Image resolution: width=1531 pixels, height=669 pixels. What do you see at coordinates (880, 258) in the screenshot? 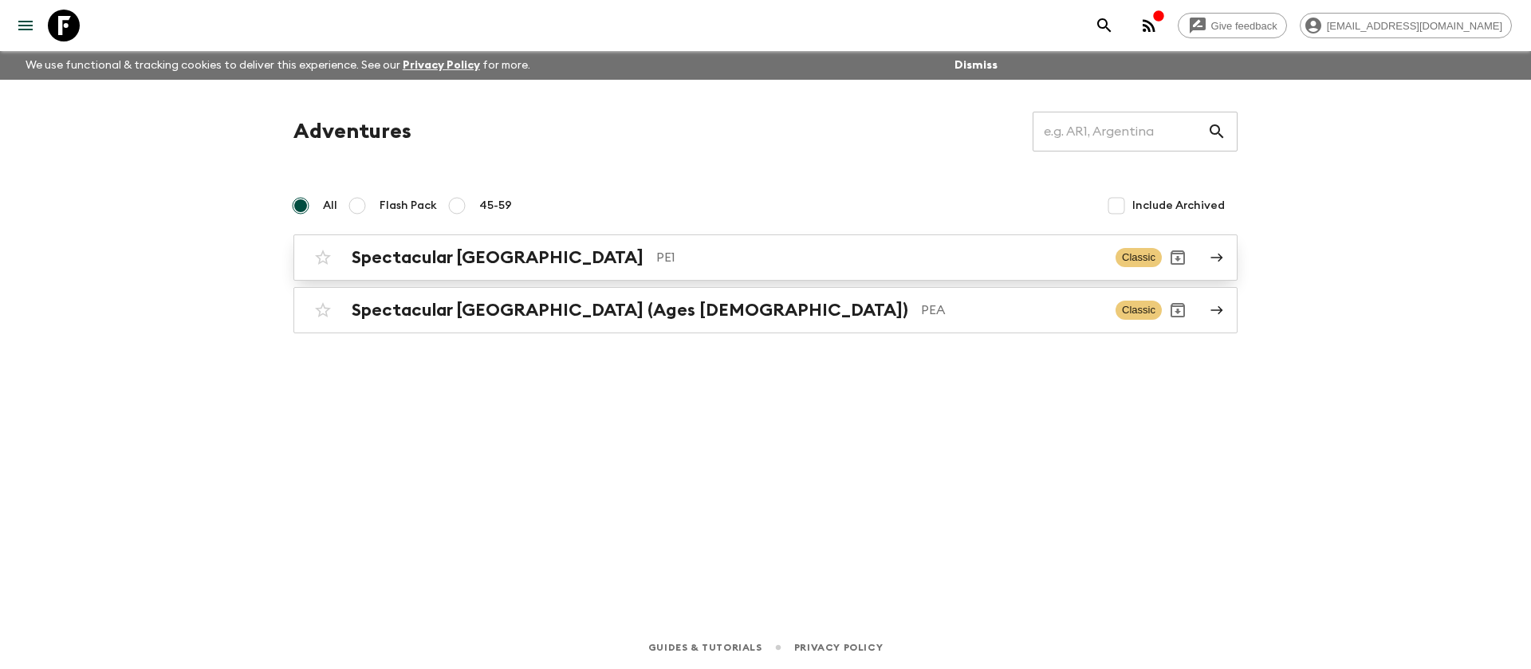
I see `p: PE1` at bounding box center [880, 258].